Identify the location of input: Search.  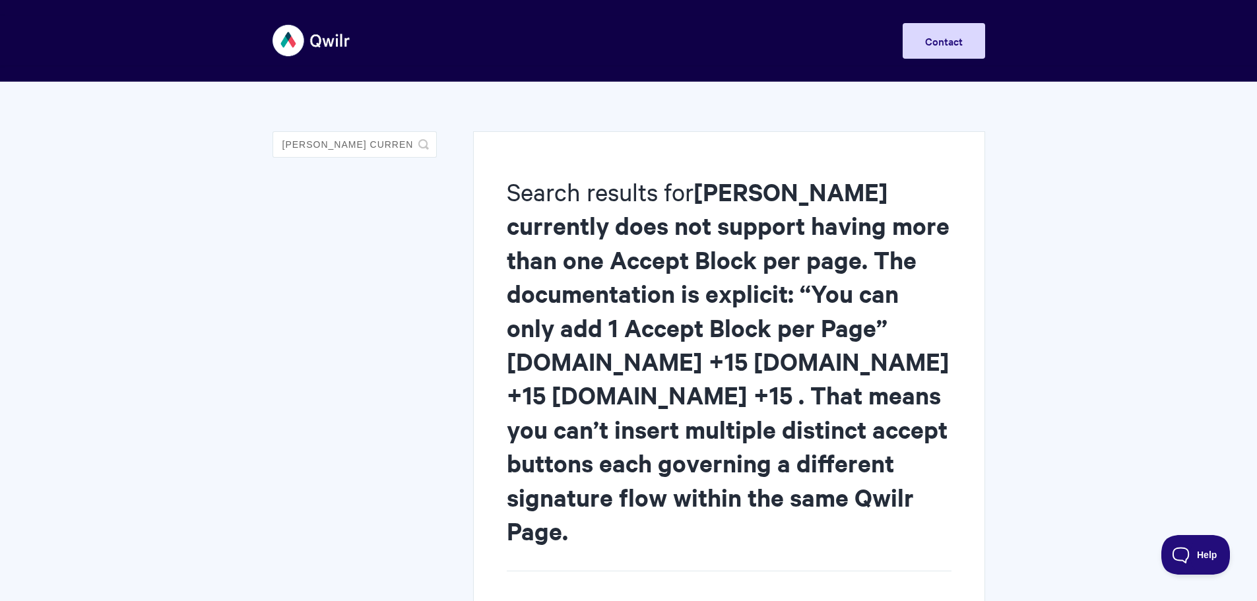
(354, 145).